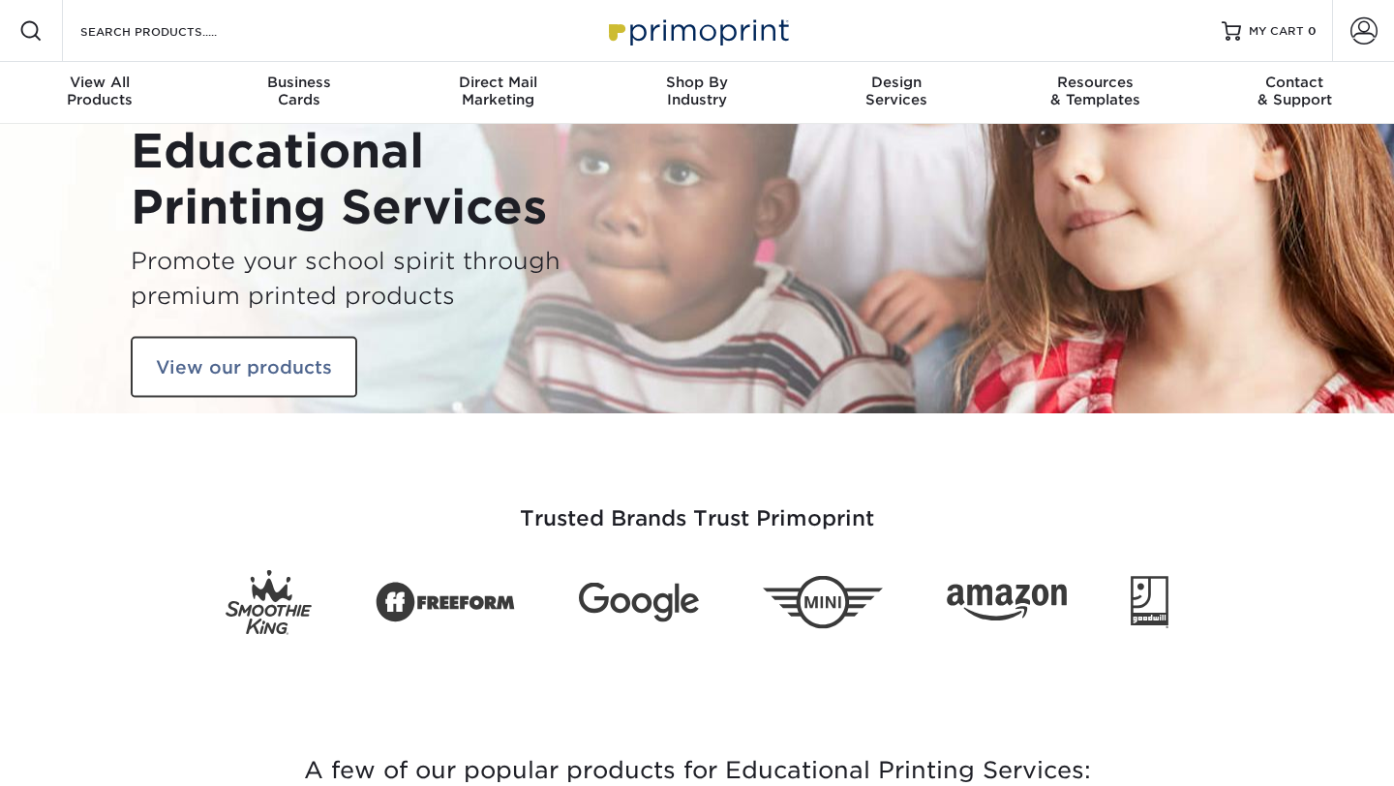  What do you see at coordinates (407, 179) in the screenshot?
I see `h1: Educational Printing Services` at bounding box center [407, 179].